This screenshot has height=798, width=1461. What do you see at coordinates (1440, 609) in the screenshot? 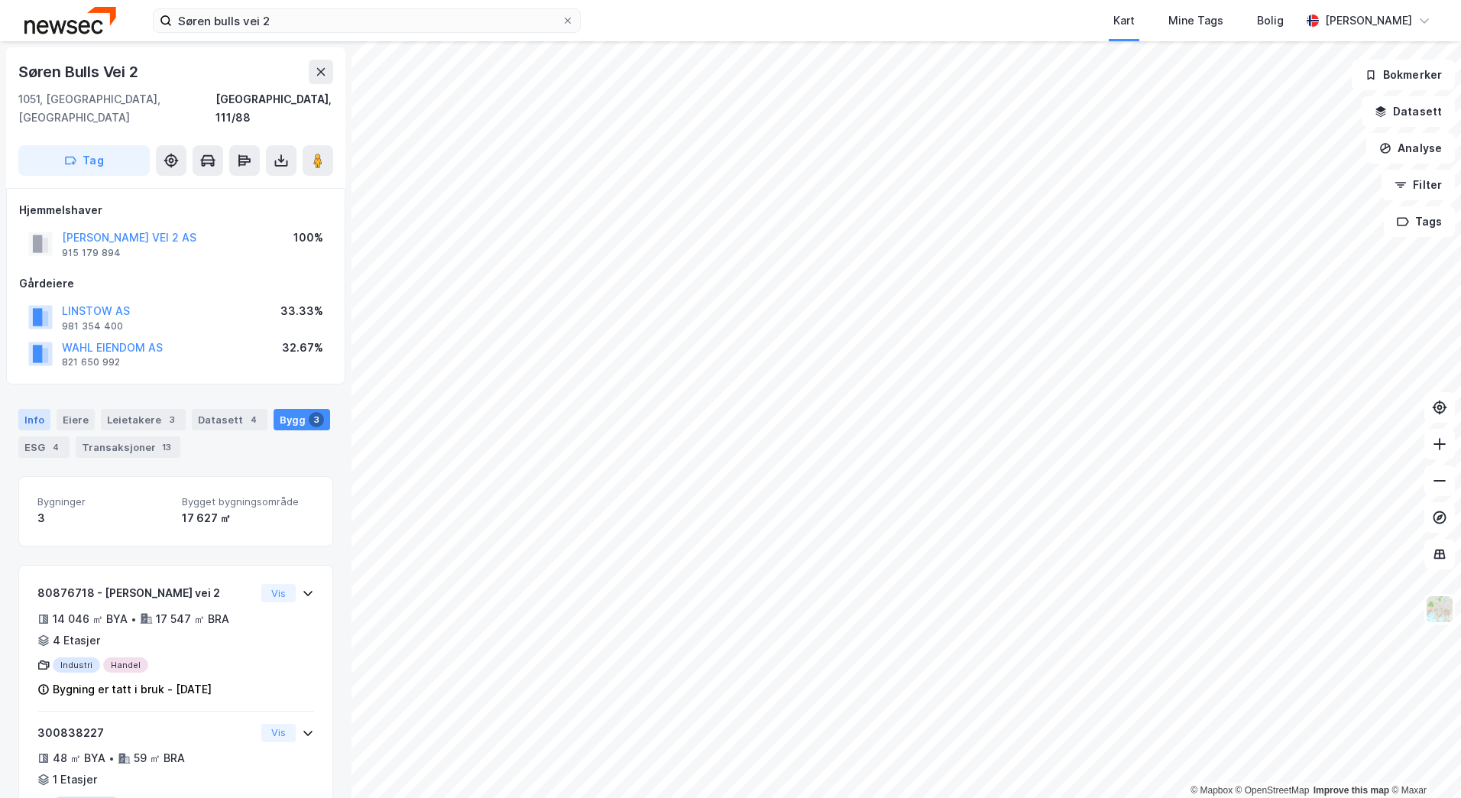
I see `img: Z` at bounding box center [1440, 609].